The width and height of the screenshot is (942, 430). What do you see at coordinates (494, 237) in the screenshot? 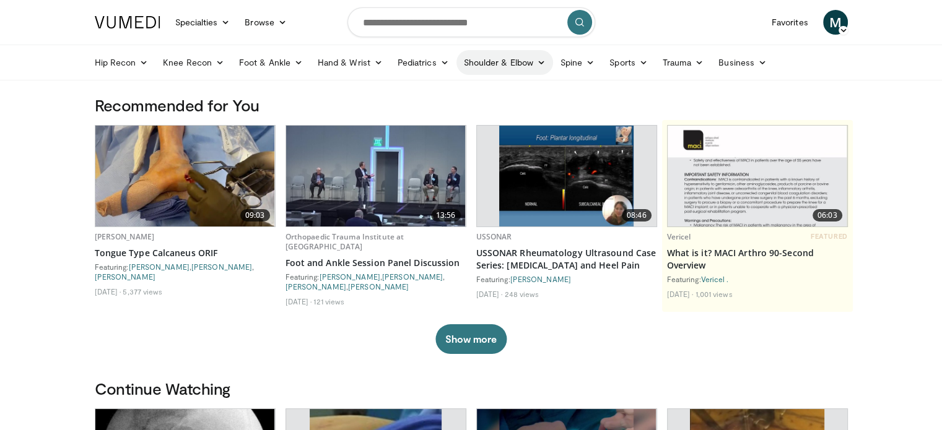
I see `a: USSONAR` at bounding box center [494, 237].